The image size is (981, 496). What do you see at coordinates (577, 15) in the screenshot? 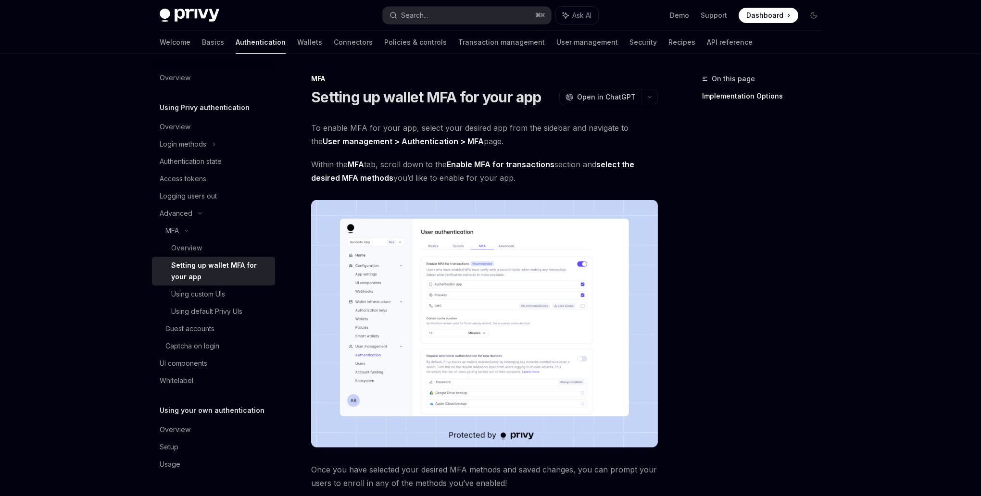
I see `button: Ask AI` at bounding box center [577, 15].